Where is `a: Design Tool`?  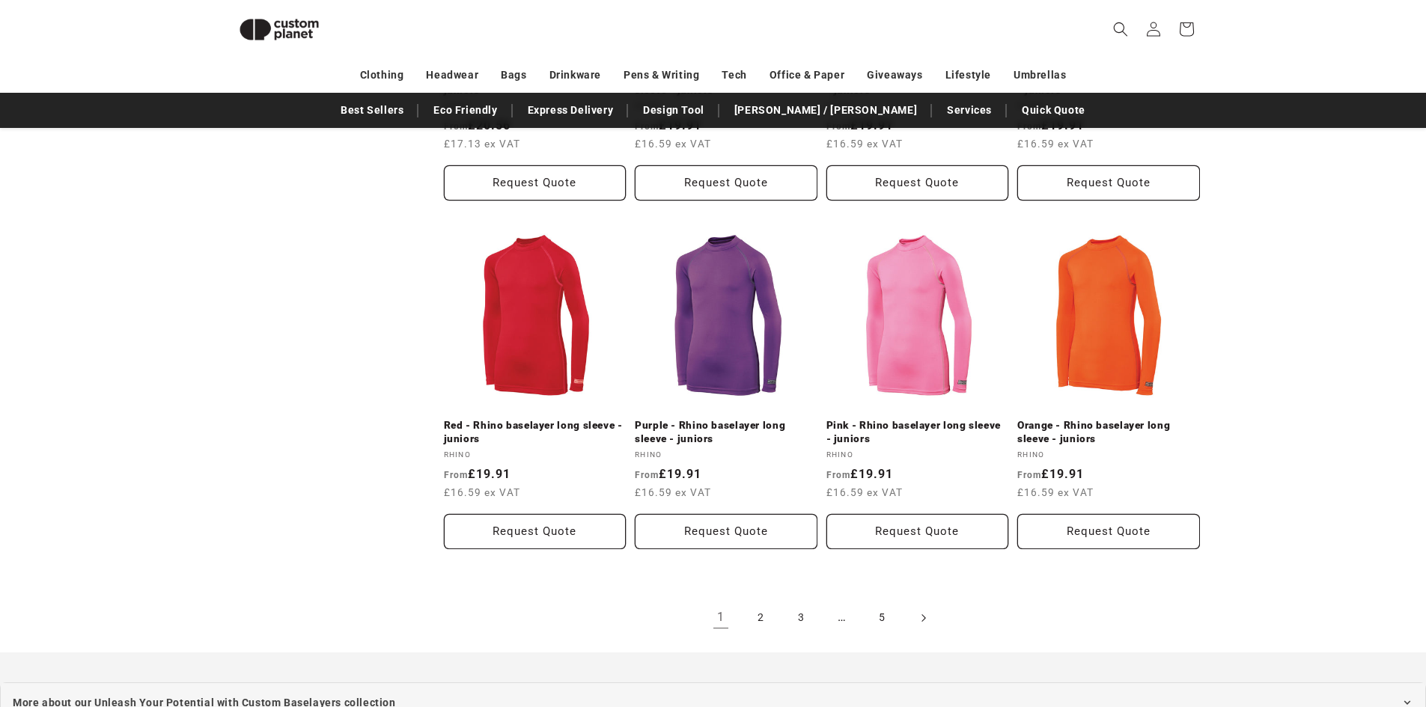
a: Design Tool is located at coordinates (674, 110).